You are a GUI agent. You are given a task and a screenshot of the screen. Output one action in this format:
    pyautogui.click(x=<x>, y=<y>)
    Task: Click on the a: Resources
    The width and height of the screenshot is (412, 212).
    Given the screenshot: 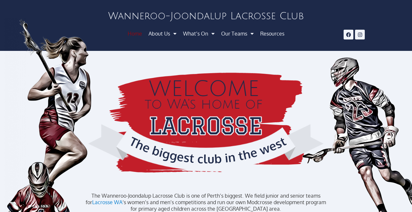 What is the action you would take?
    pyautogui.click(x=272, y=34)
    